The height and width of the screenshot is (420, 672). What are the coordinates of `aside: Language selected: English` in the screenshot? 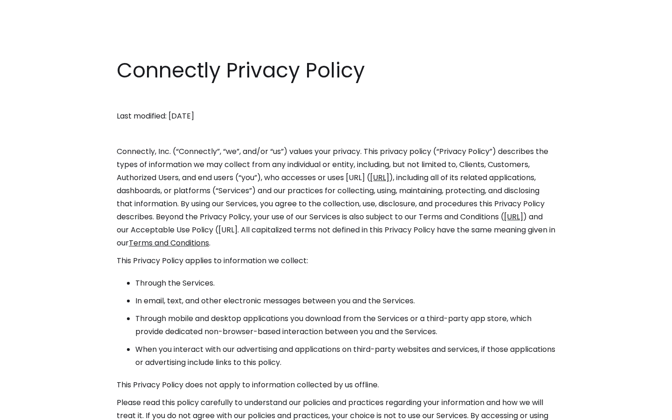 It's located at (33, 410).